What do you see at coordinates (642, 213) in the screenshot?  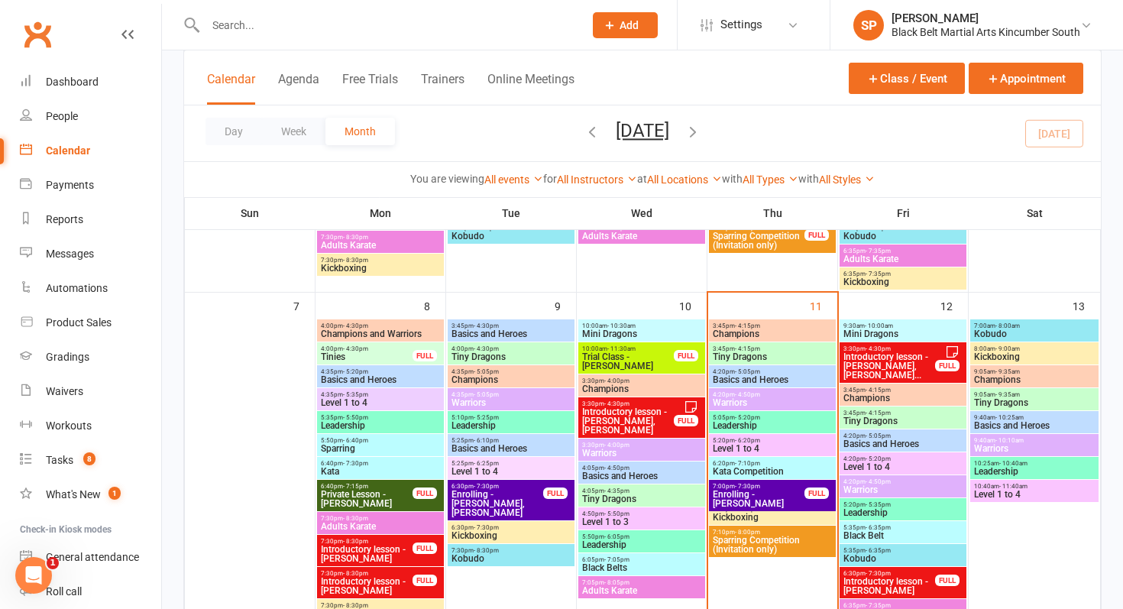 I see `th: Wed` at bounding box center [642, 213].